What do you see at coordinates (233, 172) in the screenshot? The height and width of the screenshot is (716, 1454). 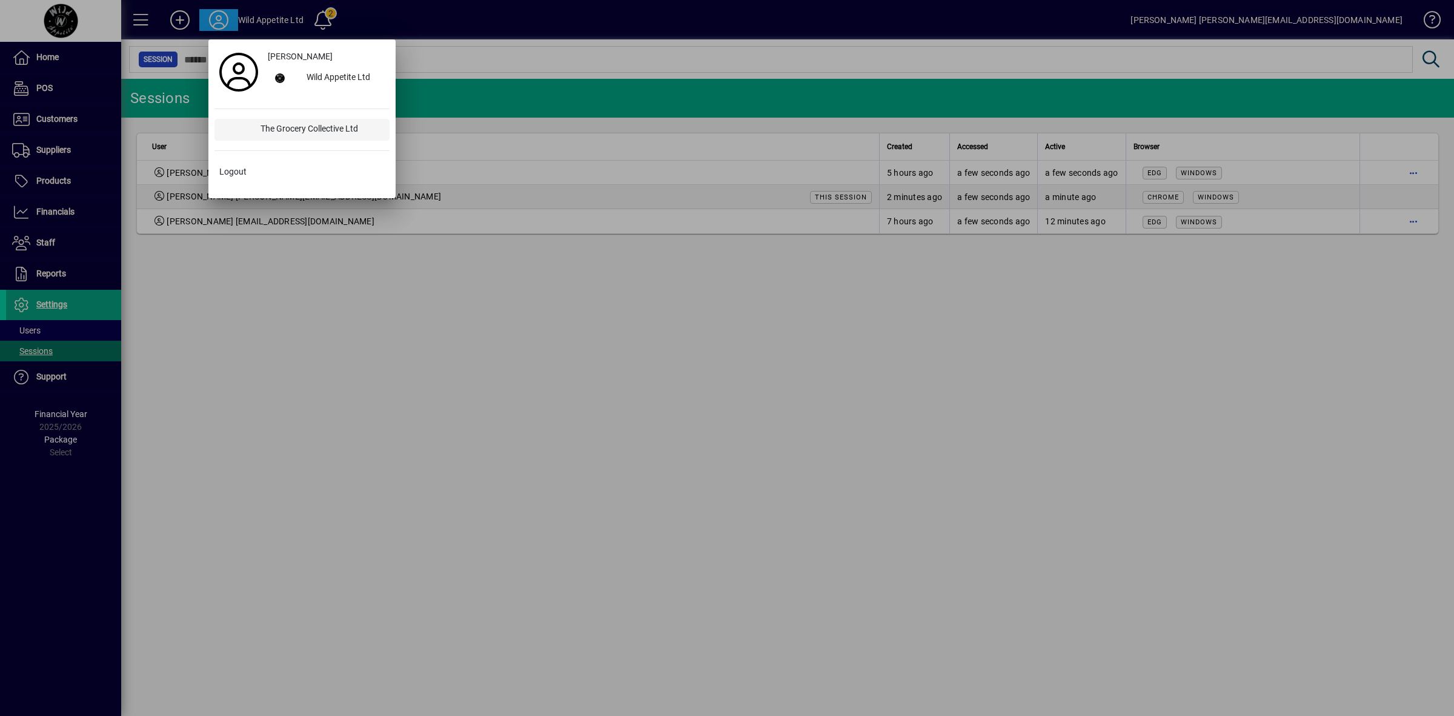 I see `span: Logout` at bounding box center [233, 172].